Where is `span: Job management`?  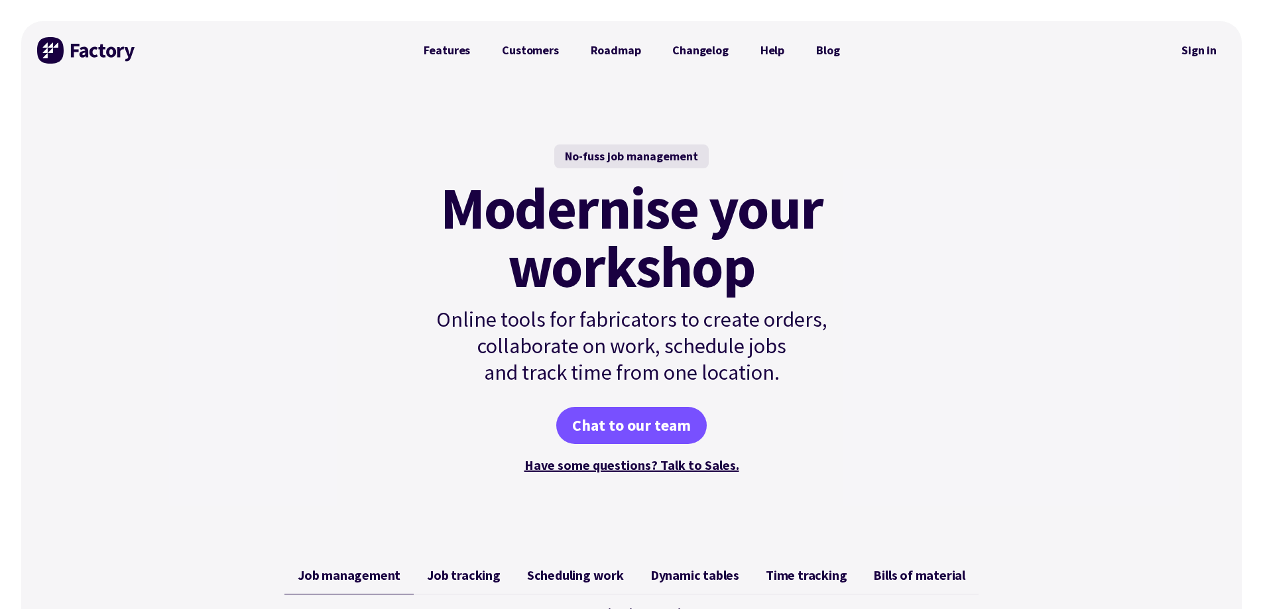 span: Job management is located at coordinates (349, 576).